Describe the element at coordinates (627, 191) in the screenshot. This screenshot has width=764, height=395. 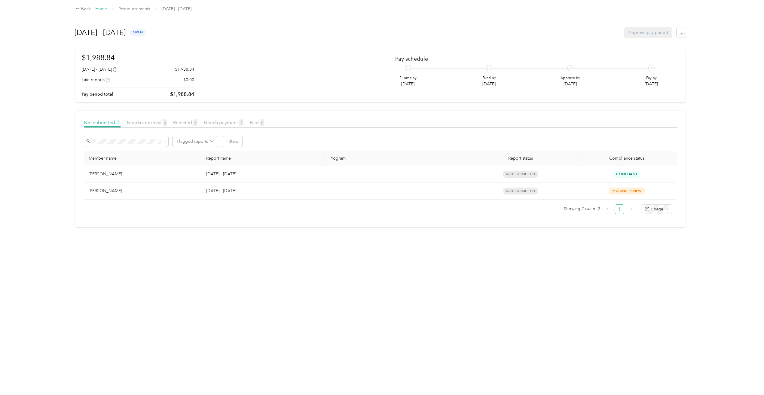
I see `span: pending review` at that location.